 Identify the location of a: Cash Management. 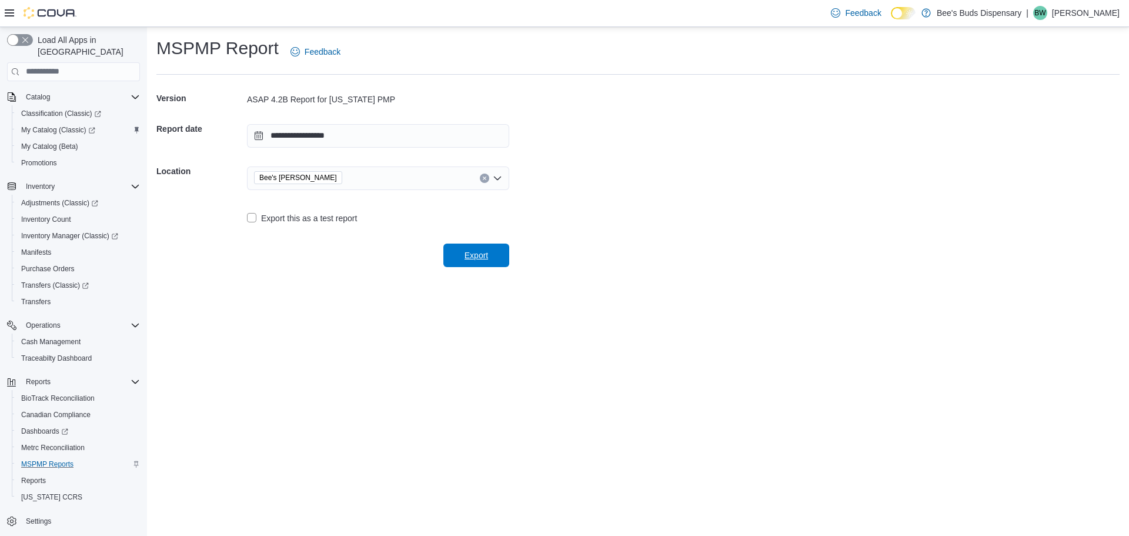
(51, 342).